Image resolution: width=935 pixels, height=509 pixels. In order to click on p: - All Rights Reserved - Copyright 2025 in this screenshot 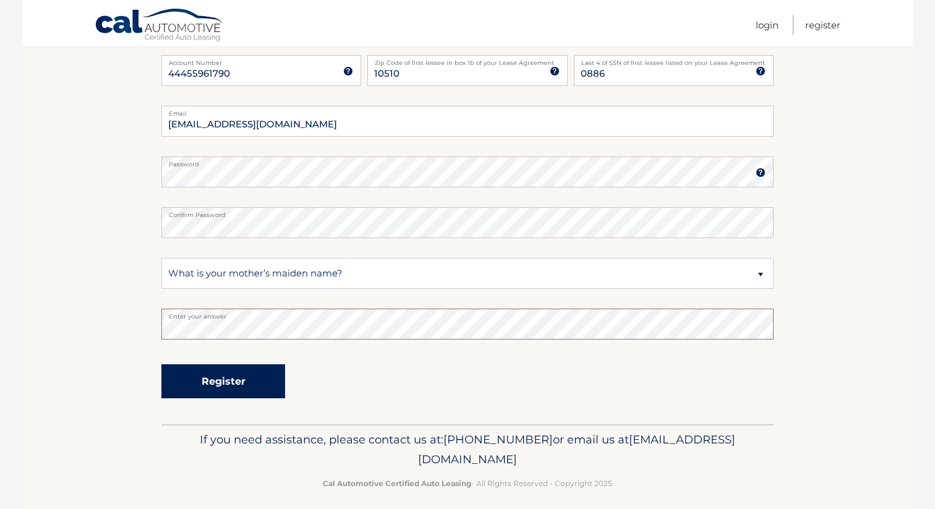, I will do `click(467, 483)`.